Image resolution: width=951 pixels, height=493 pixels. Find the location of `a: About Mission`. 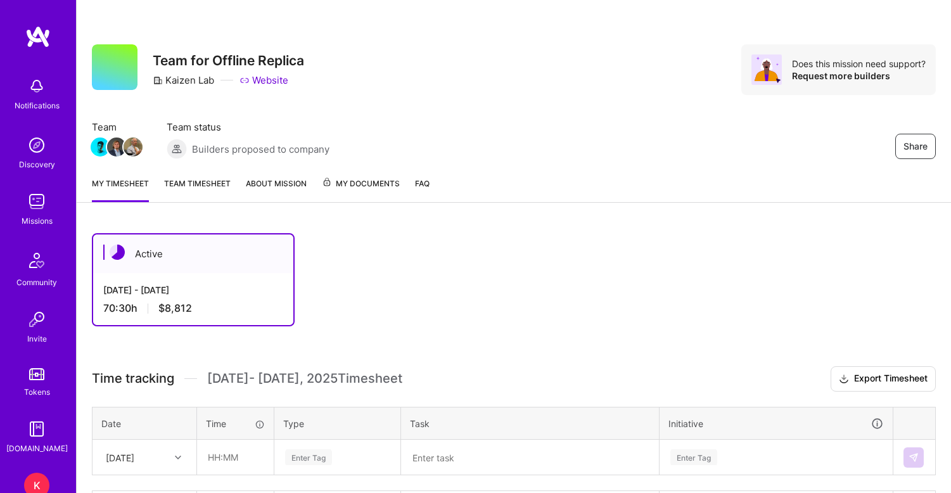

a: About Mission is located at coordinates (276, 189).